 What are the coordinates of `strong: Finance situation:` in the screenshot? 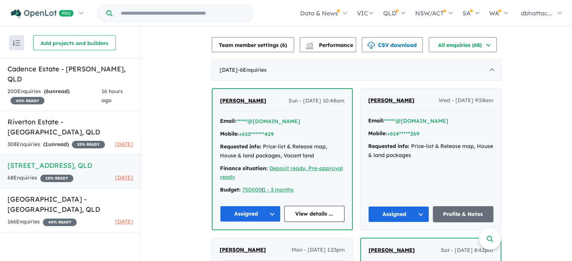 It's located at (244, 168).